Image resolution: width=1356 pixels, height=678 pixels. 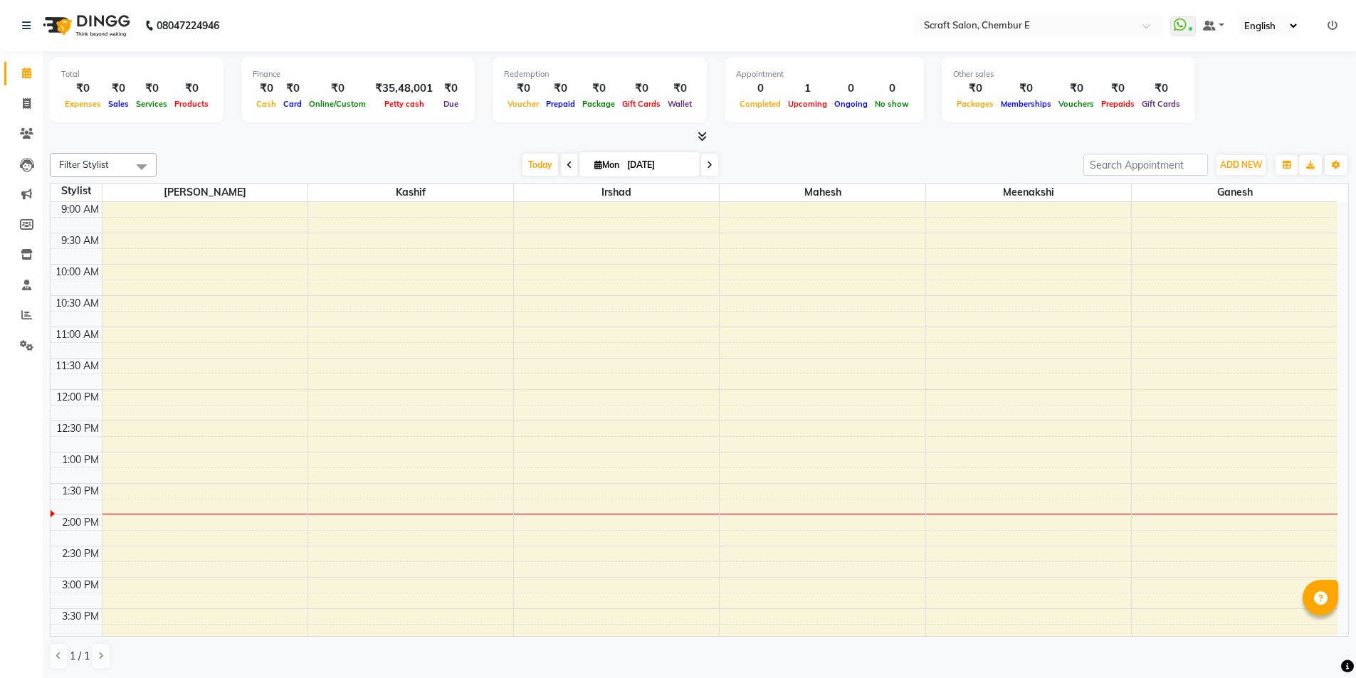 What do you see at coordinates (404, 88) in the screenshot?
I see `div: ₹35,48,001` at bounding box center [404, 88].